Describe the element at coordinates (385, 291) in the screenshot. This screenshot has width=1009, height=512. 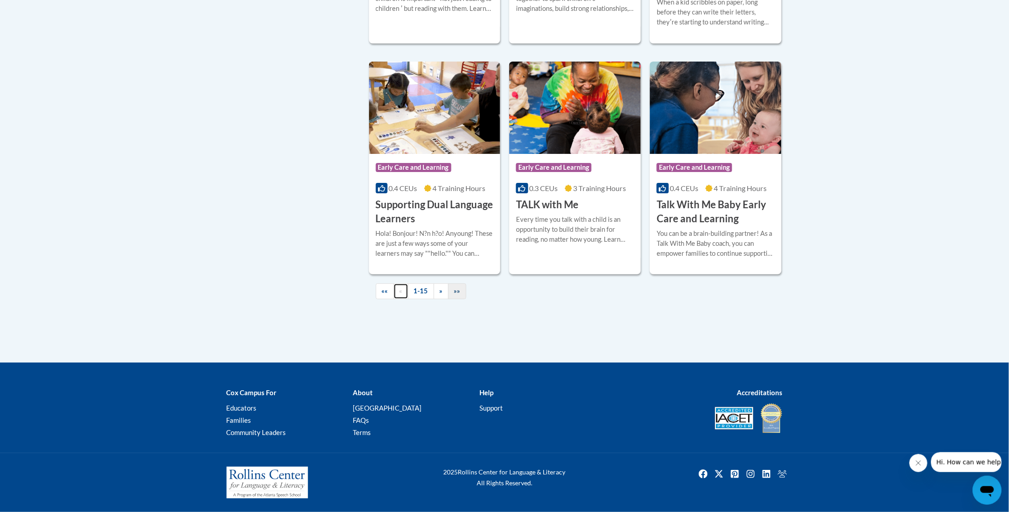
I see `a: Begining` at that location.